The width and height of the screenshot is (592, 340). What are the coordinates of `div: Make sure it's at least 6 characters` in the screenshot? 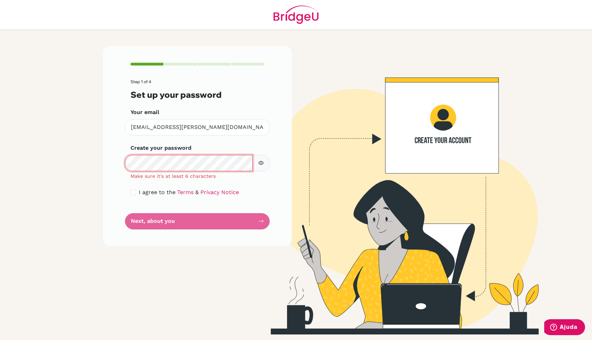 It's located at (197, 176).